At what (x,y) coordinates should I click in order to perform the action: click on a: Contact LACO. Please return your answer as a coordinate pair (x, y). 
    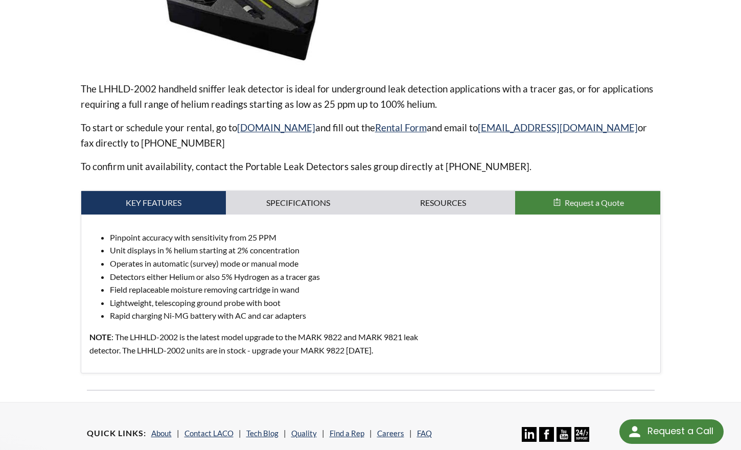
    Looking at the image, I should click on (209, 434).